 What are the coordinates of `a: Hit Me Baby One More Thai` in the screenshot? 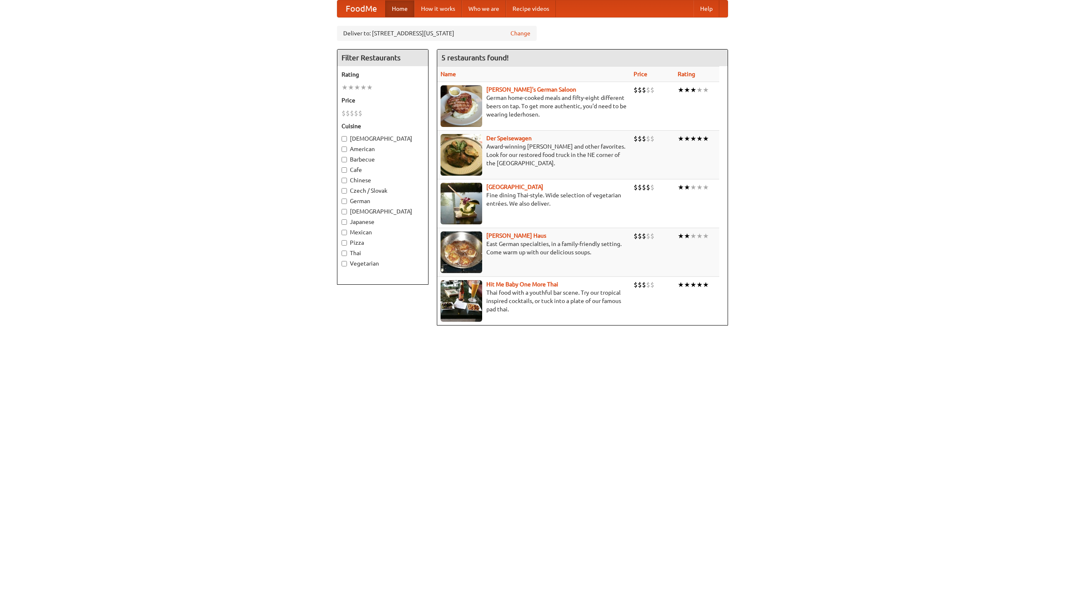 It's located at (522, 284).